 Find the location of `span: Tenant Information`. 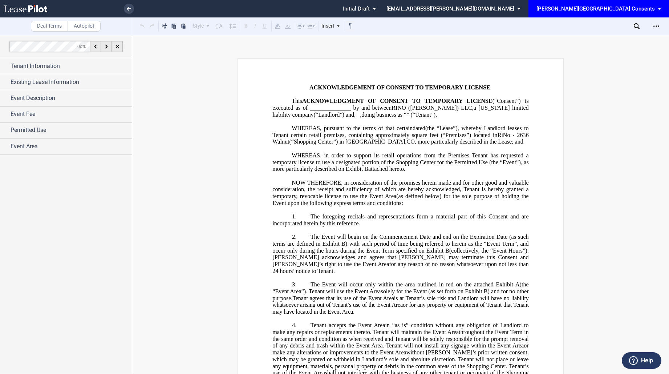

span: Tenant Information is located at coordinates (35, 66).